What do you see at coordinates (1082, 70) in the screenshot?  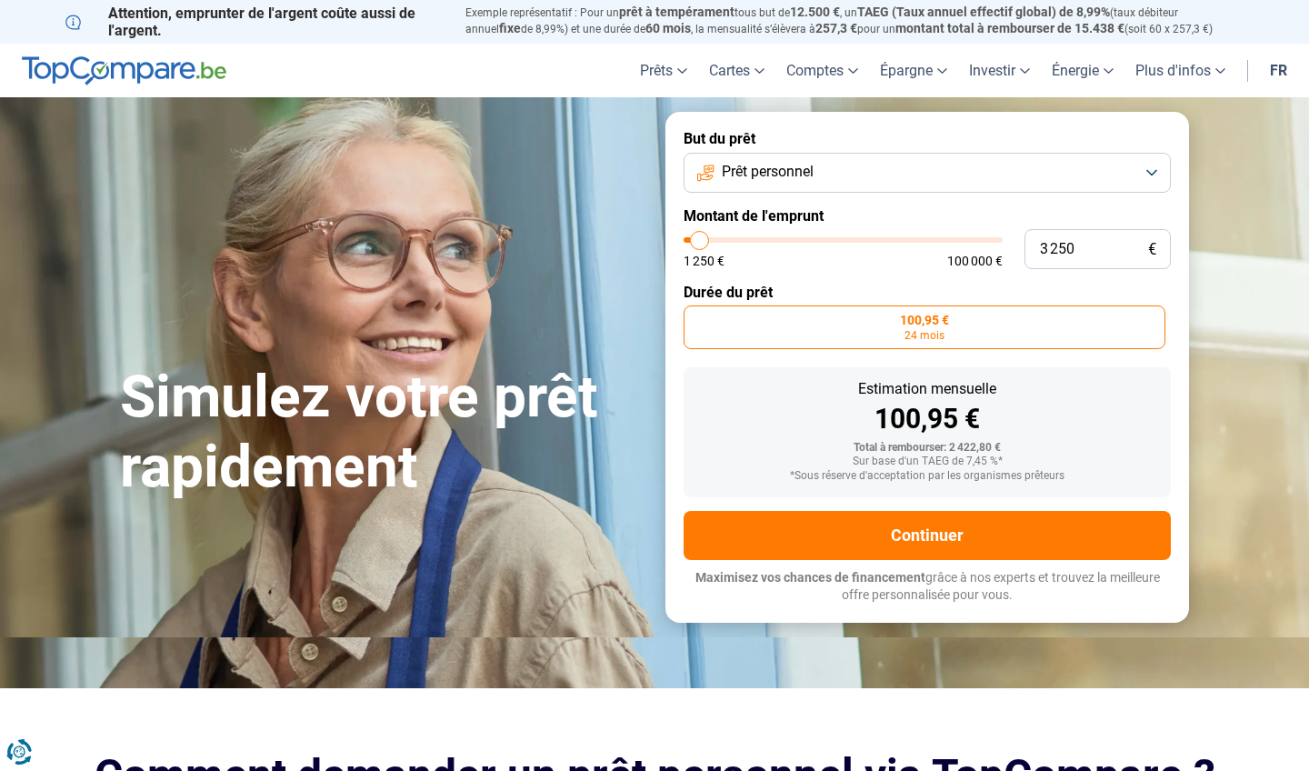 I see `a: Énergie` at bounding box center [1082, 70].